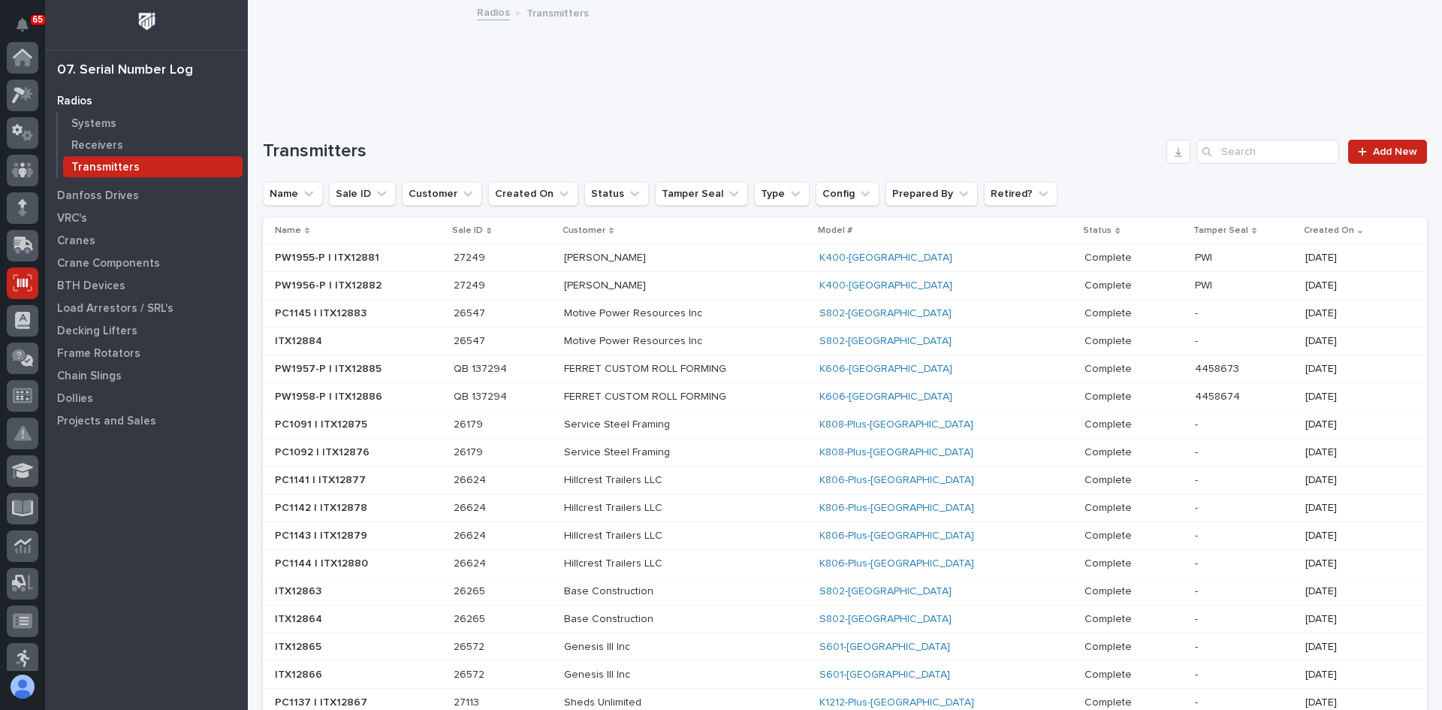 This screenshot has height=710, width=1442. I want to click on p: 26179, so click(469, 423).